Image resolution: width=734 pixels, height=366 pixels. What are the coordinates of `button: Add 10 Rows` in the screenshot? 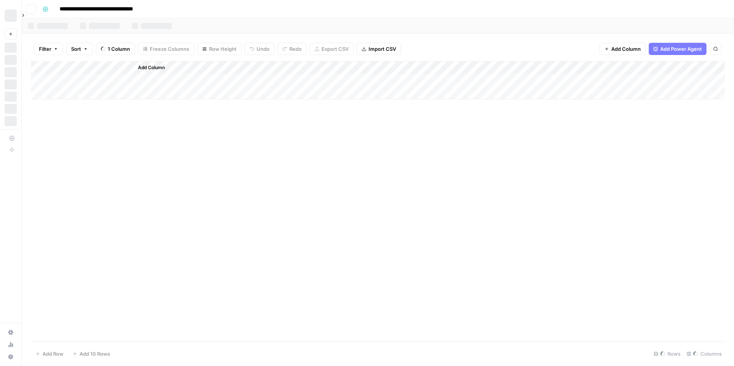 It's located at (91, 354).